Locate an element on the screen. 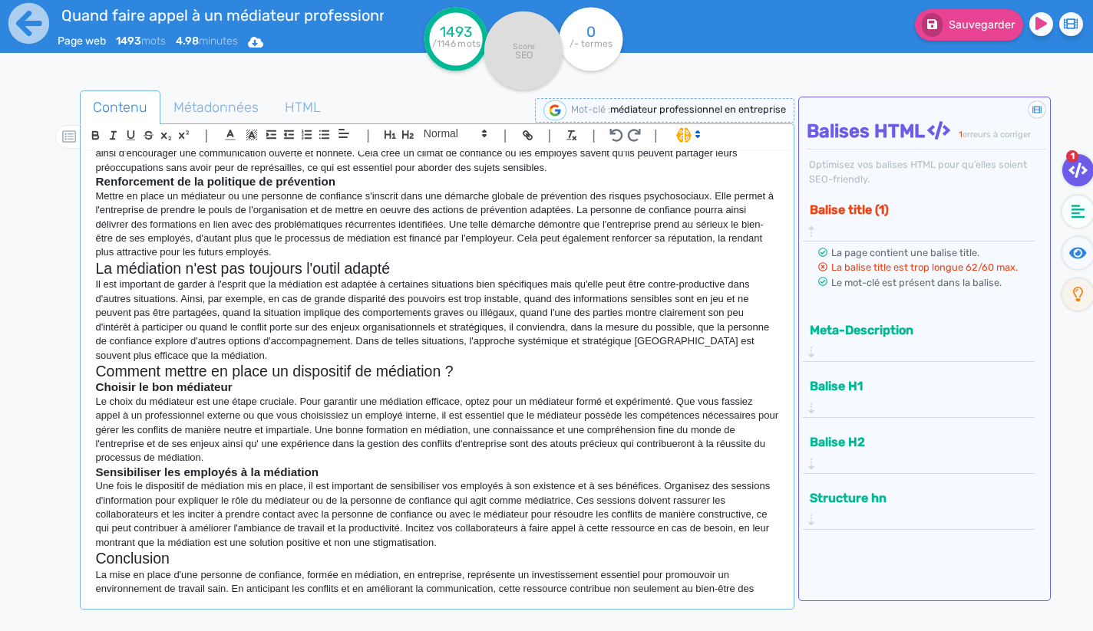 The height and width of the screenshot is (631, 1093). p: Le choix du médiateur est une étape cruciale. Pour garantir une médiation efficace, optez pour un... is located at coordinates (437, 430).